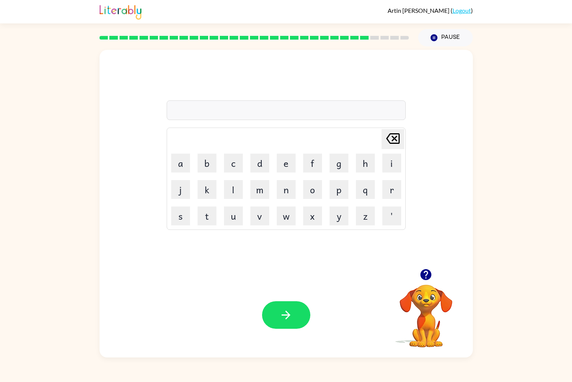  What do you see at coordinates (286, 163) in the screenshot?
I see `button: e` at bounding box center [286, 163].